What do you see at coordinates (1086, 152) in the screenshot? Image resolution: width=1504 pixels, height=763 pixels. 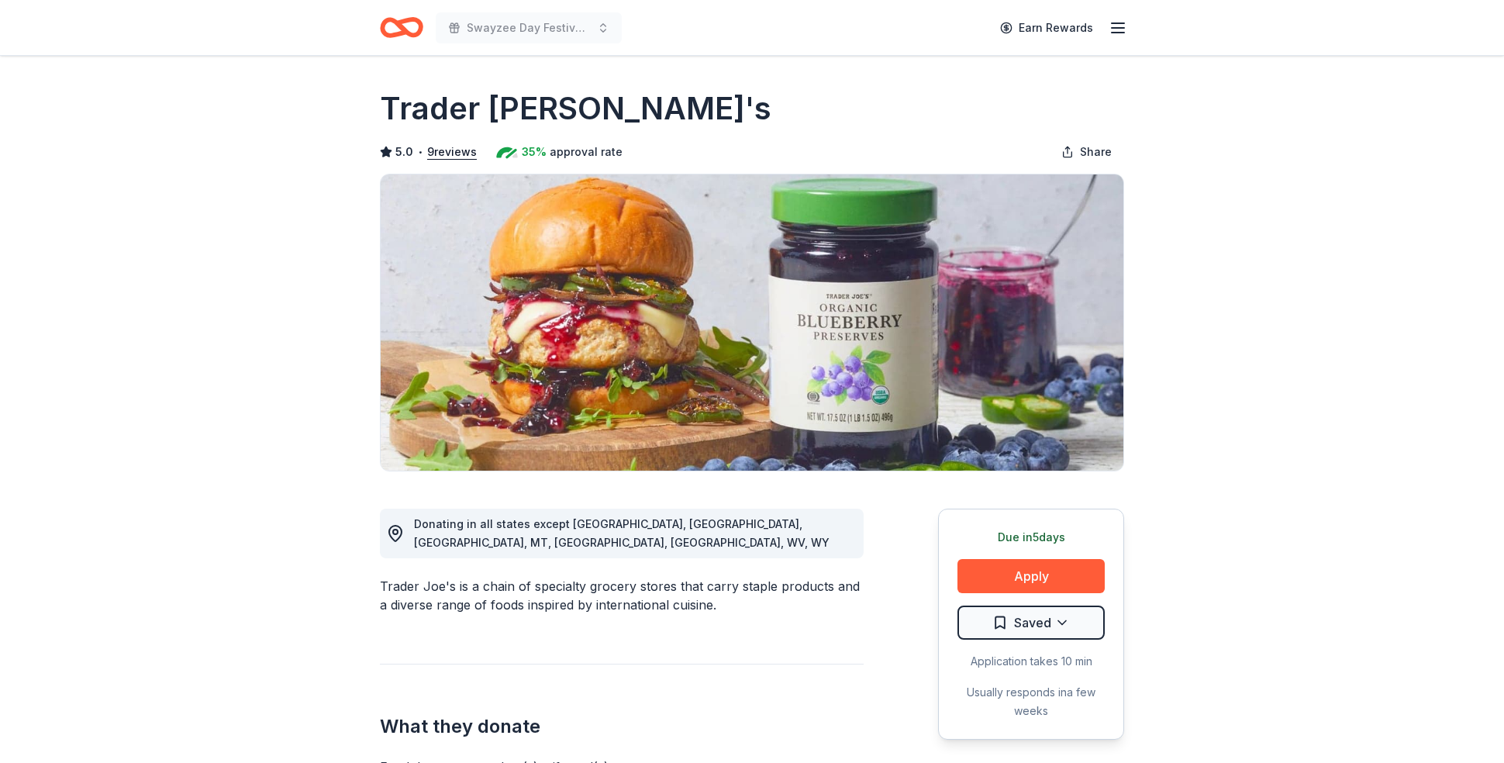 I see `button: Share` at bounding box center [1086, 152].